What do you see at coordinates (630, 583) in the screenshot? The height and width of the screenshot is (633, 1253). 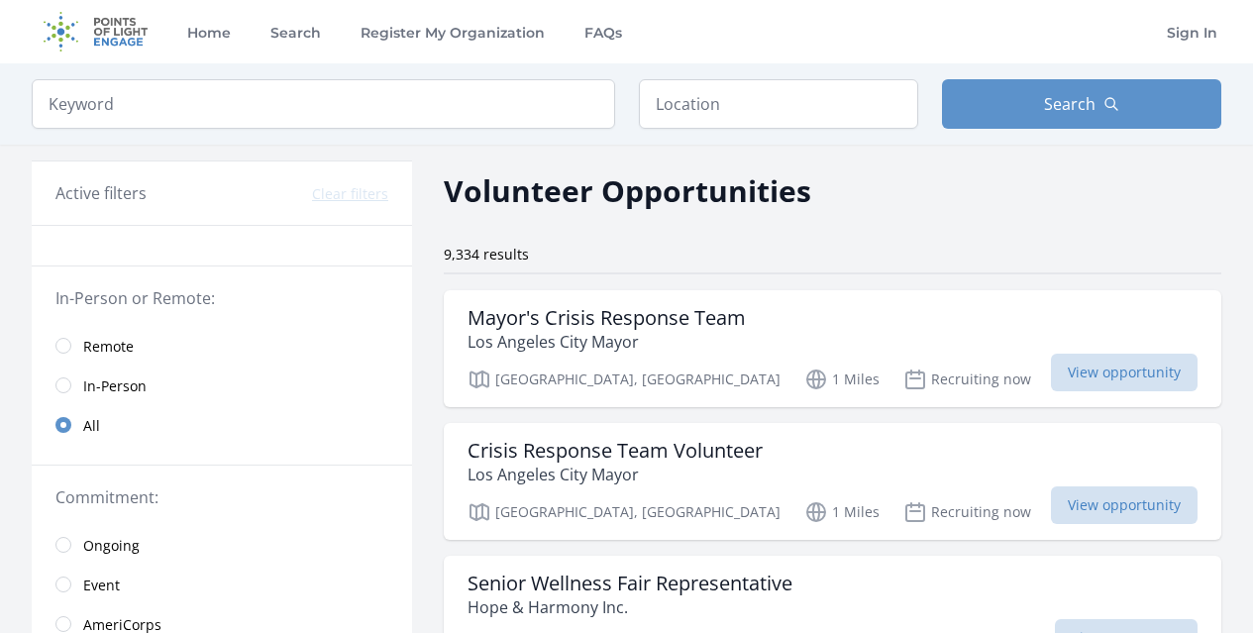 I see `h3: Senior Wellness Fair Representative` at bounding box center [630, 583].